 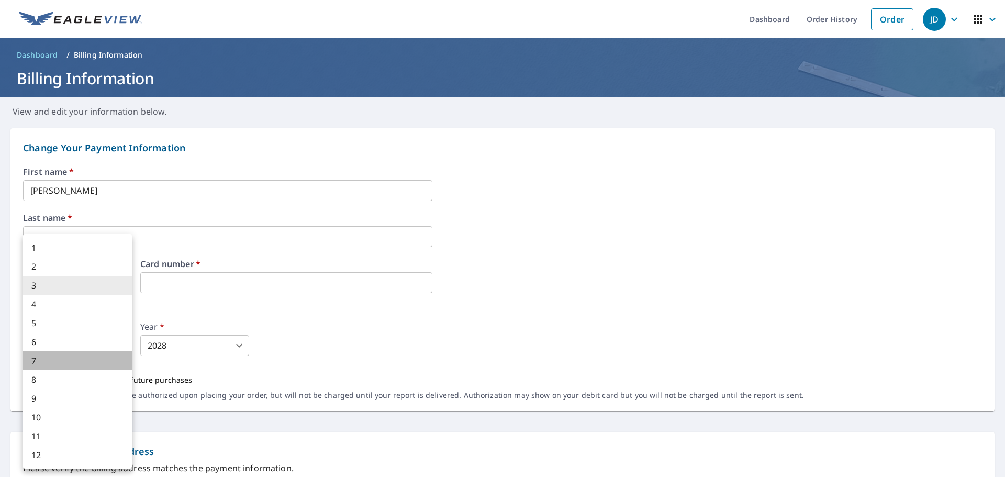 I want to click on li: 4, so click(x=77, y=304).